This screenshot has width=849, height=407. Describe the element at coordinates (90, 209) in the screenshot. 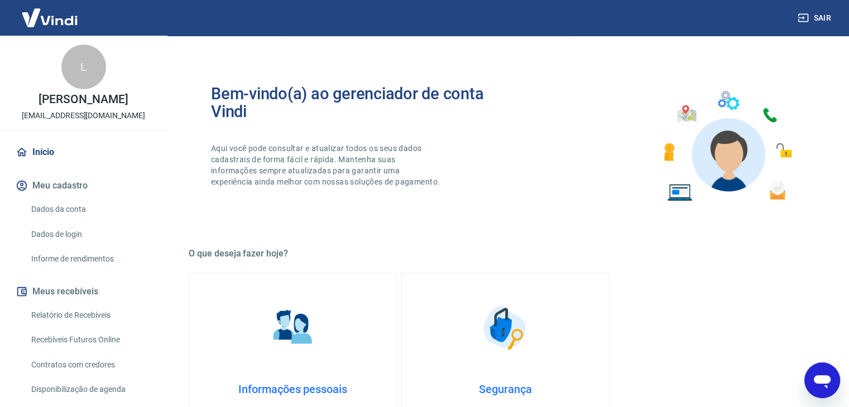

I see `a: Dados da conta` at that location.